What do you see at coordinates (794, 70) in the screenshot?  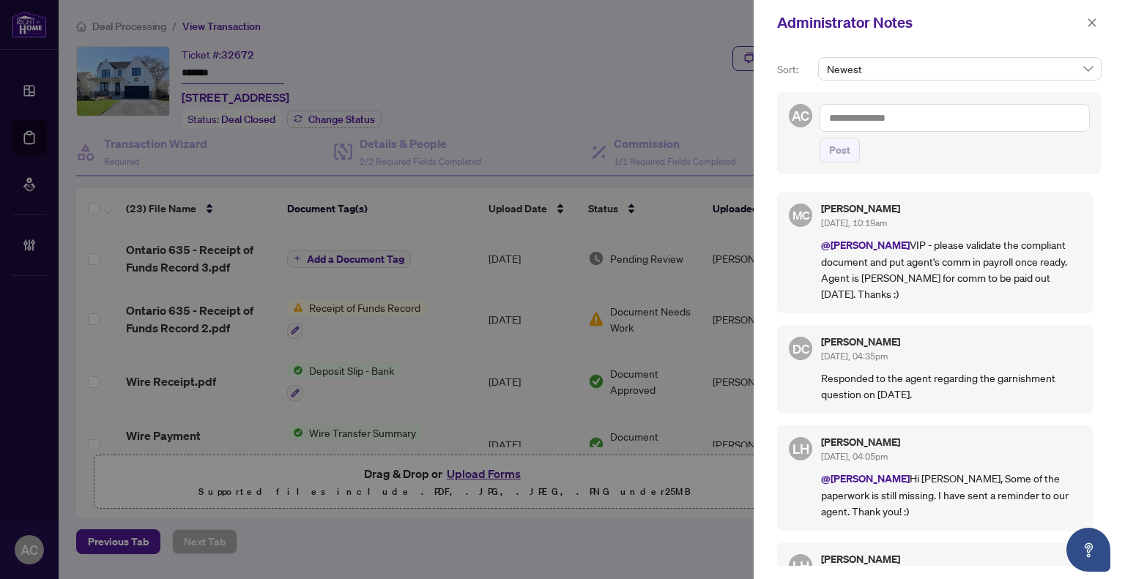 I see `p: Sort:` at bounding box center [794, 70].